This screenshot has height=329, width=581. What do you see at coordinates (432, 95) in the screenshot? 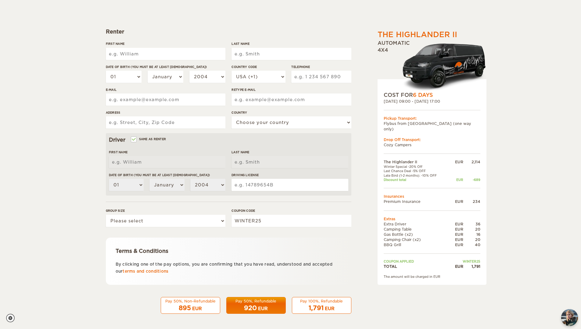
I see `div: COST FOR` at bounding box center [432, 95].